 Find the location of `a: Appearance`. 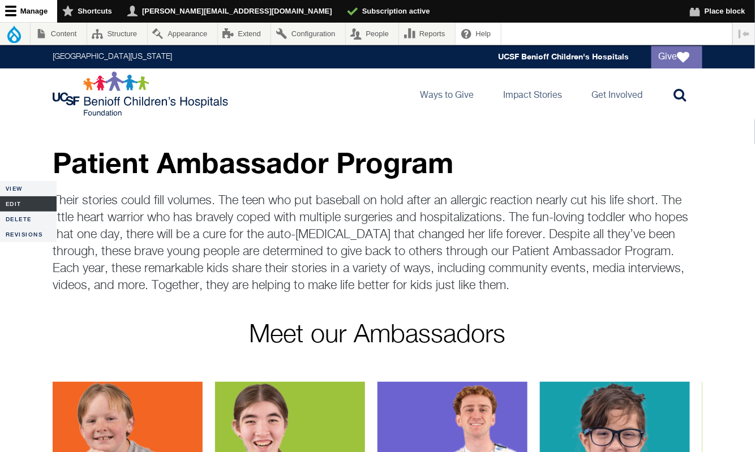

a: Appearance is located at coordinates (182, 33).